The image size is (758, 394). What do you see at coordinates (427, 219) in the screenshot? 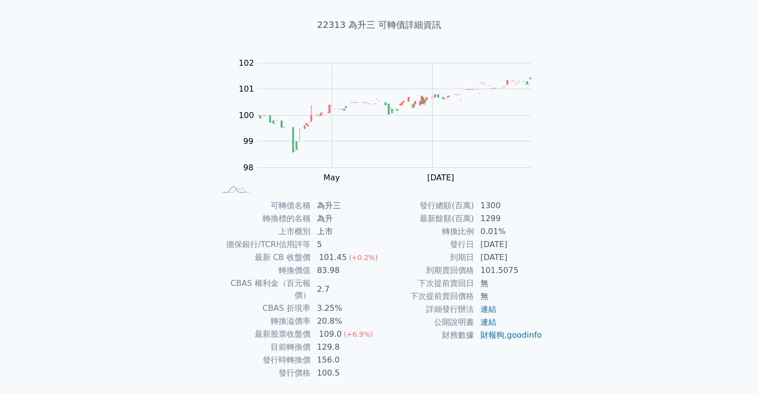
I see `td: 最新餘額(百萬)` at bounding box center [427, 219].